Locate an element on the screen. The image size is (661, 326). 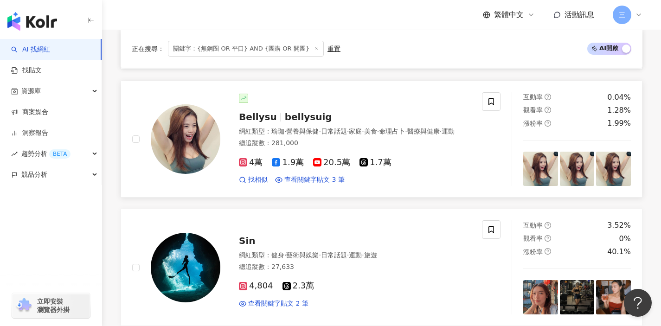
span: 1.7萬 is located at coordinates (375, 162).